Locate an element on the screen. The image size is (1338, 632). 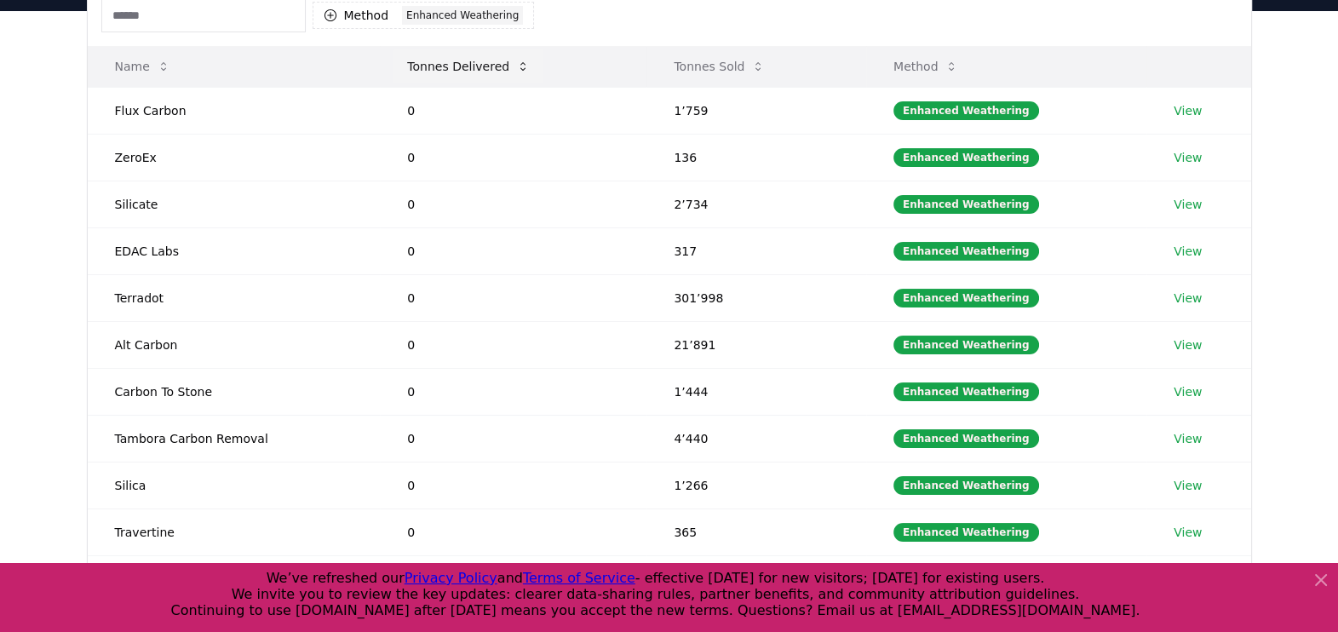
td: Carbon To Stone is located at coordinates (234, 391).